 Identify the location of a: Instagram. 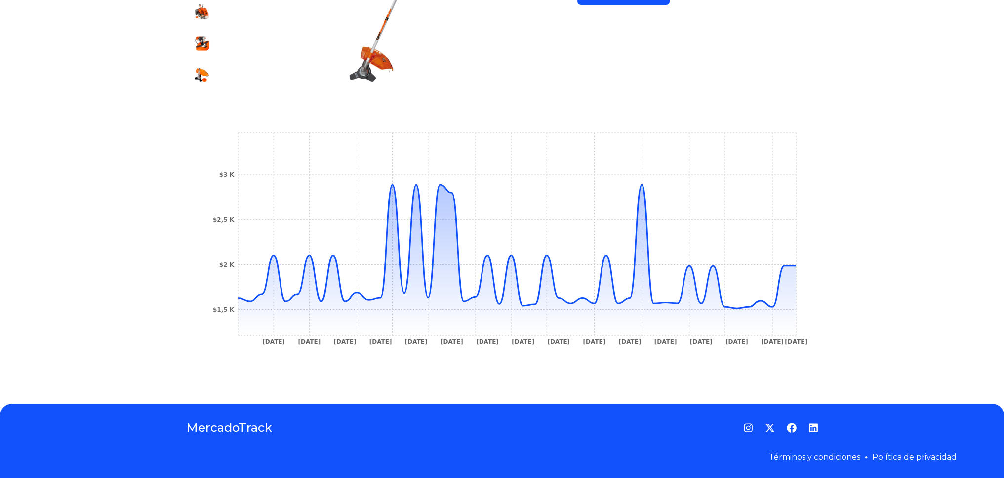
(749, 428).